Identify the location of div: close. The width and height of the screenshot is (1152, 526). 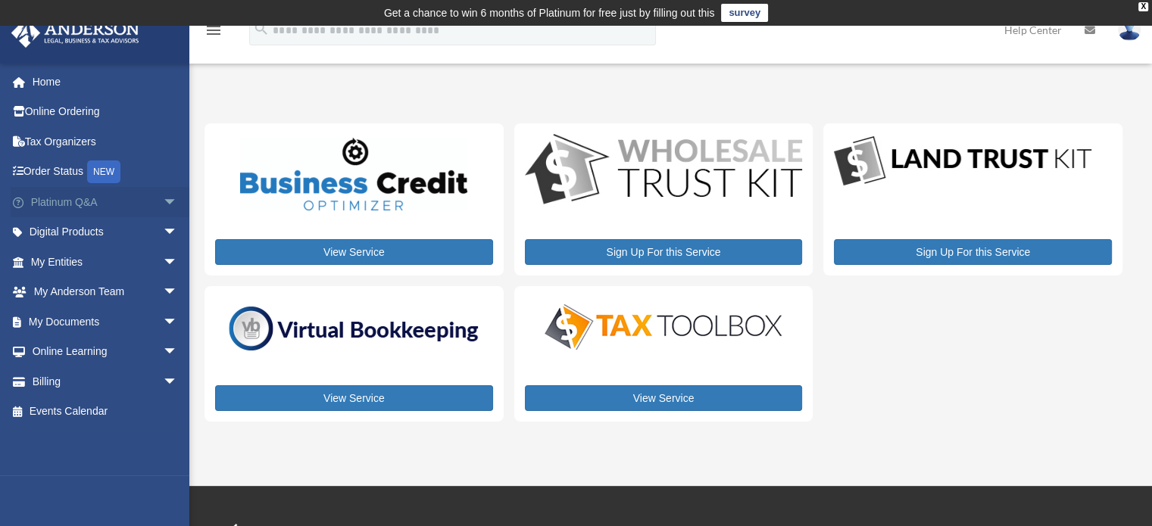
(1143, 7).